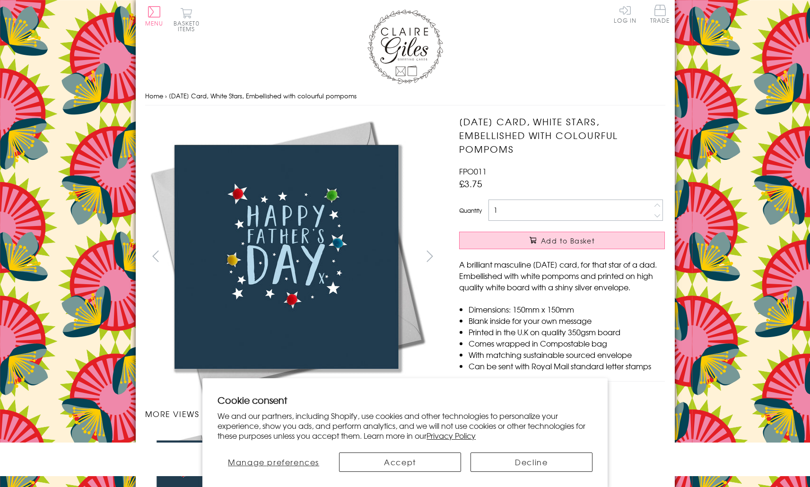  What do you see at coordinates (531, 462) in the screenshot?
I see `button: Decline` at bounding box center [531, 462].